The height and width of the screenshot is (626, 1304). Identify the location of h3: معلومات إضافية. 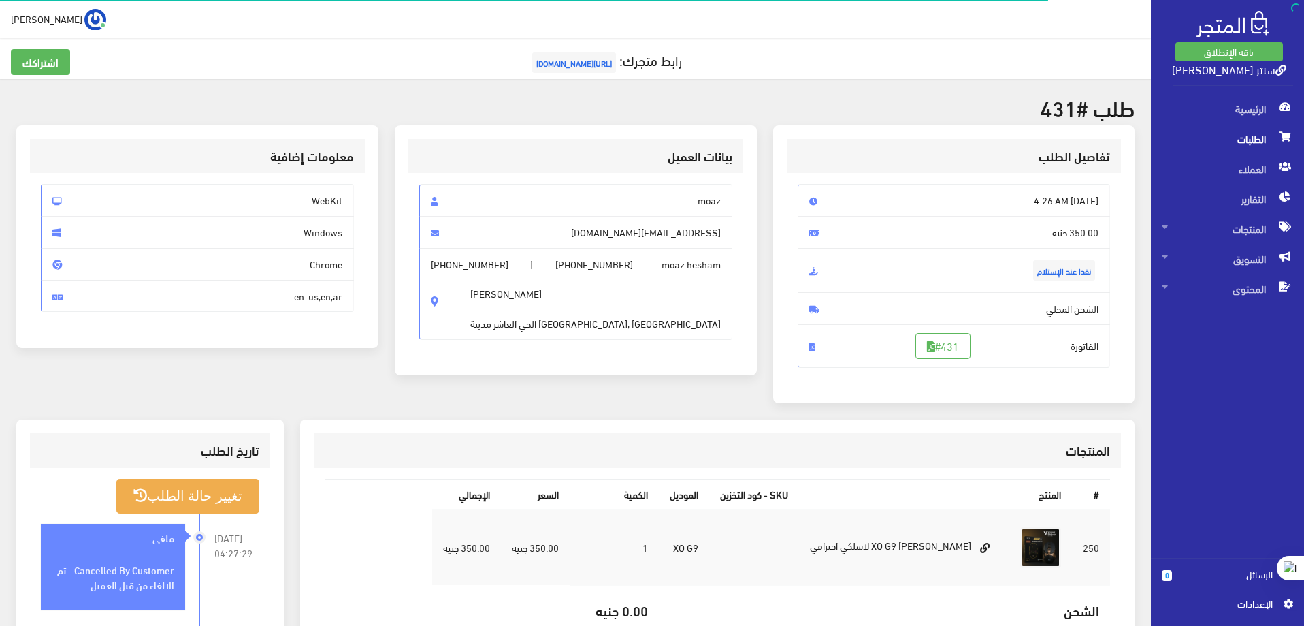
(197, 156).